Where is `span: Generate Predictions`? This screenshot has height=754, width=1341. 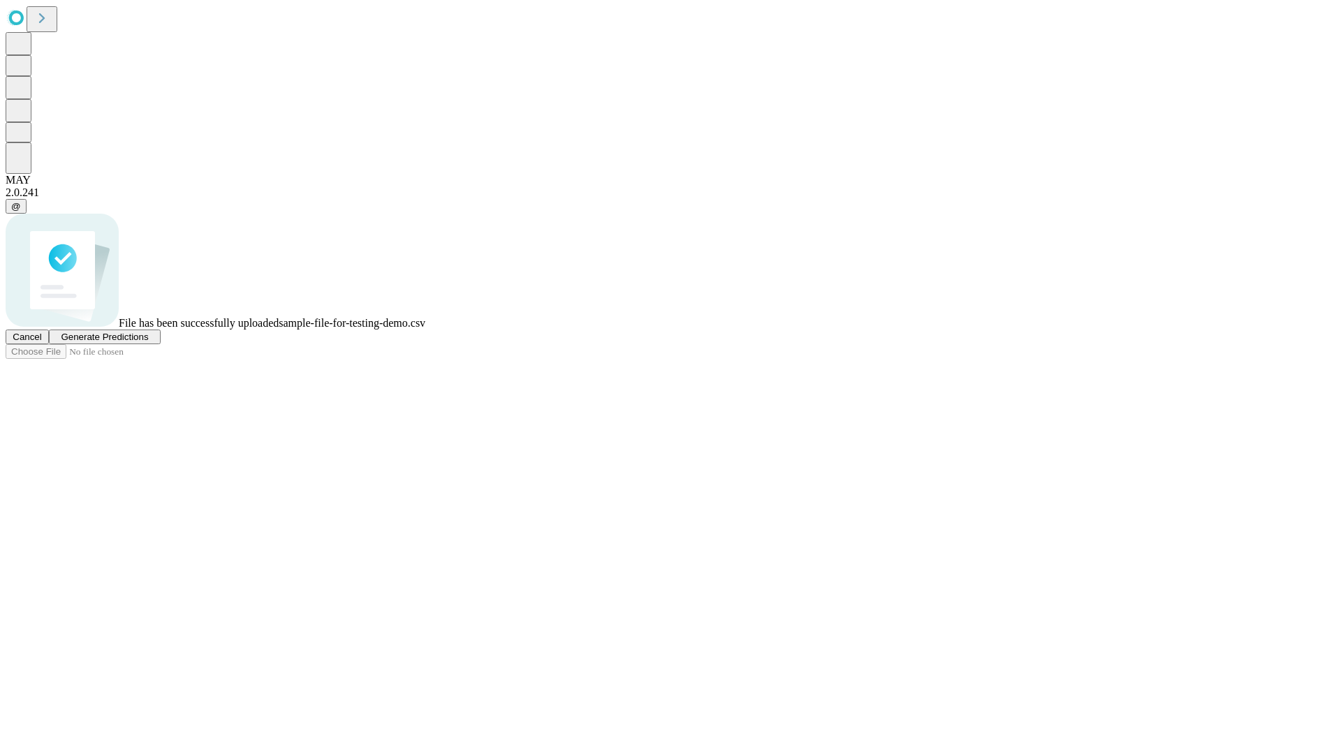 span: Generate Predictions is located at coordinates (104, 337).